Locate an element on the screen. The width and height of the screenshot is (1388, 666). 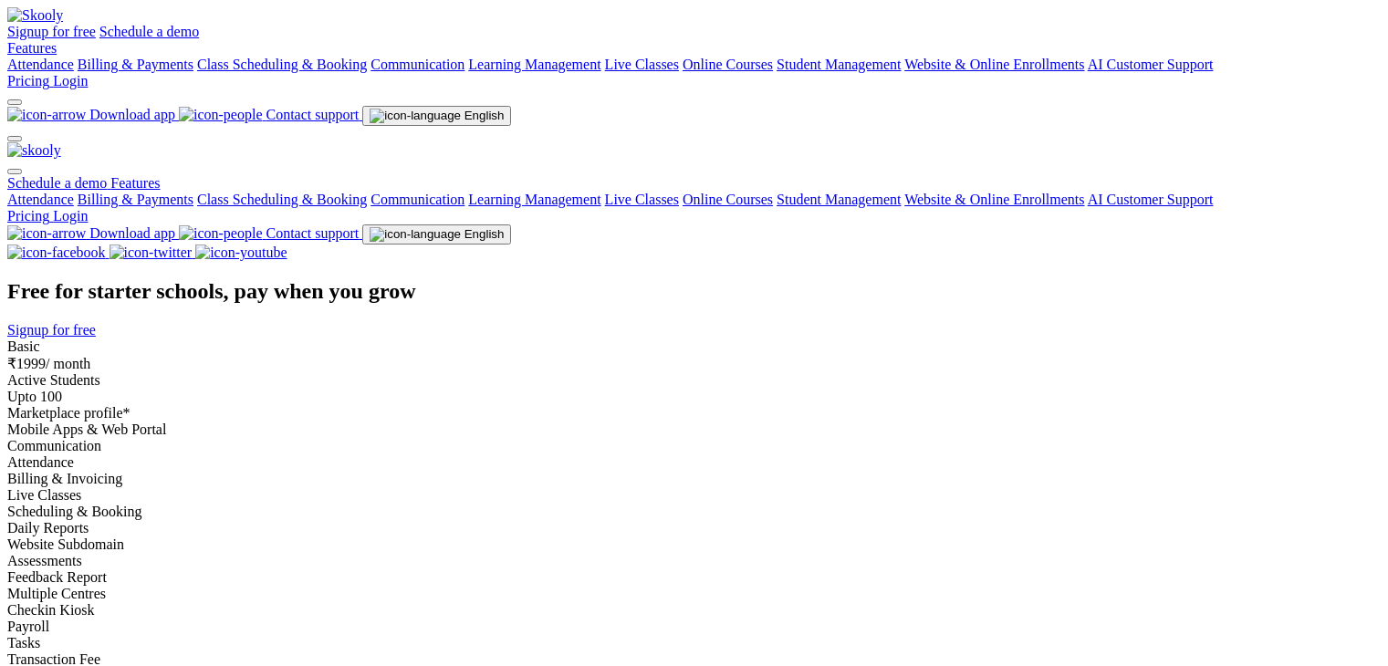
div: Feedback Report is located at coordinates (694, 578).